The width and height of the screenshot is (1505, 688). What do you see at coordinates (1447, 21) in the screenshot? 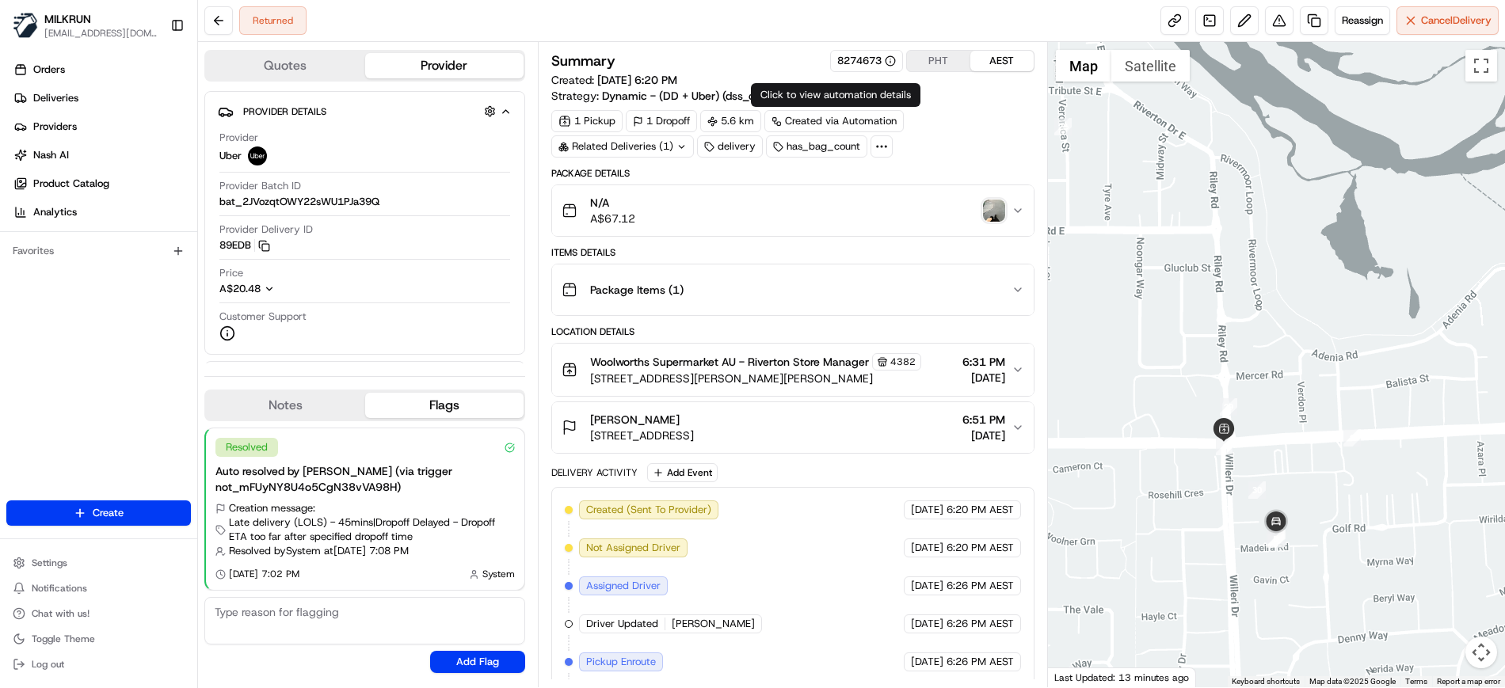
I see `button: CancelDelivery` at bounding box center [1447, 21].